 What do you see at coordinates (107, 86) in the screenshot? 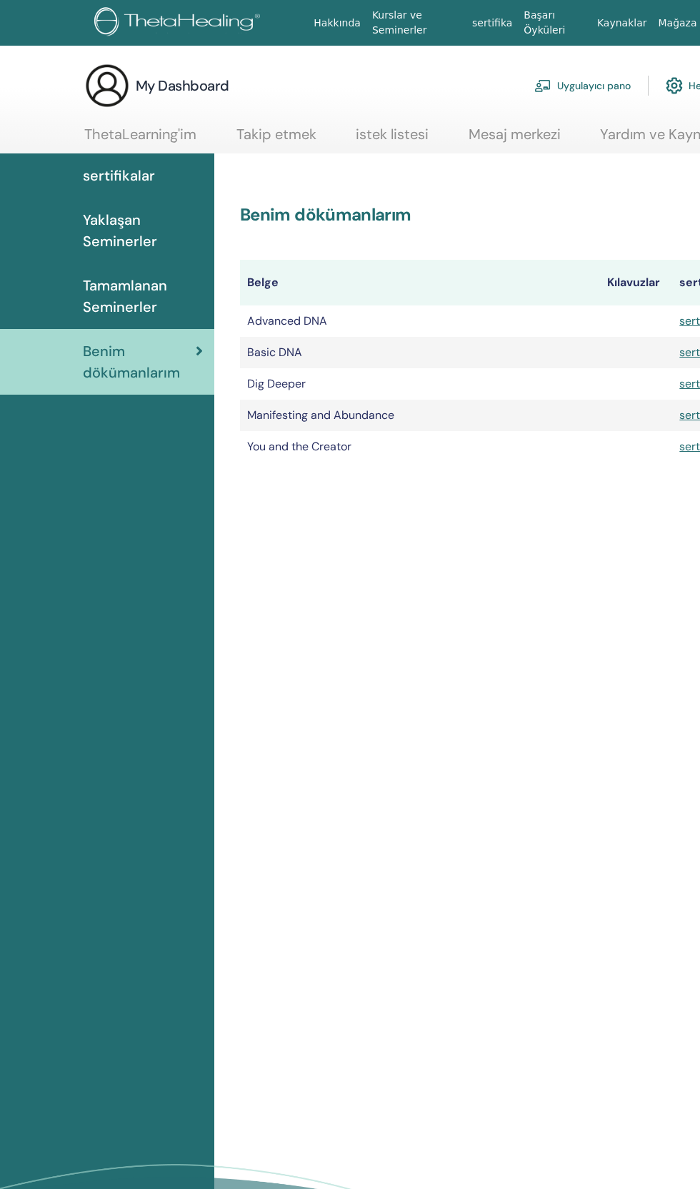
I see `img: generic-user-icon.jpg` at bounding box center [107, 86].